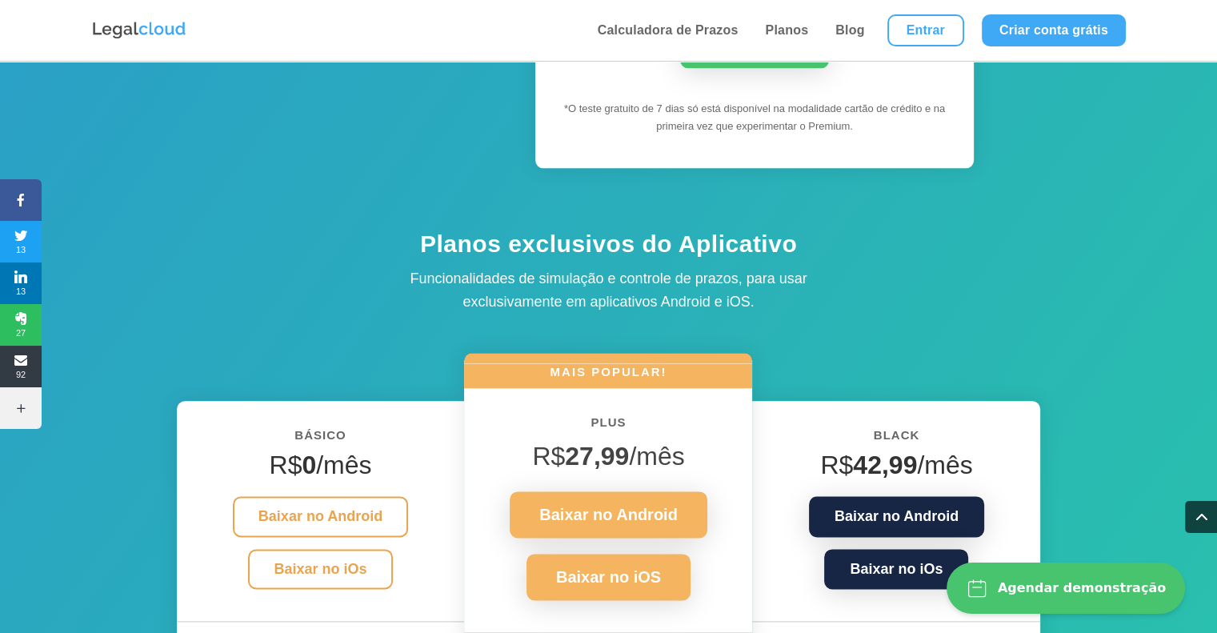  Describe the element at coordinates (597, 456) in the screenshot. I see `strong: 27,99` at that location.